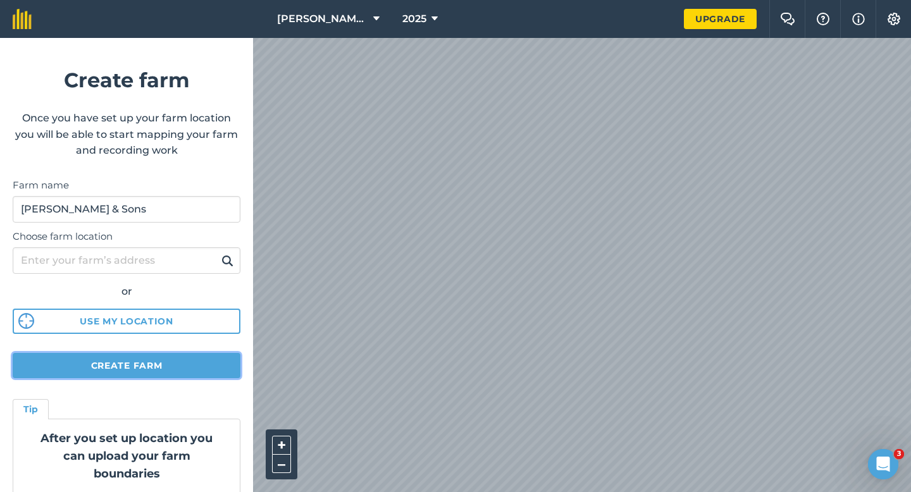 The image size is (911, 492). What do you see at coordinates (126, 185) in the screenshot?
I see `label: Farm name` at bounding box center [126, 185].